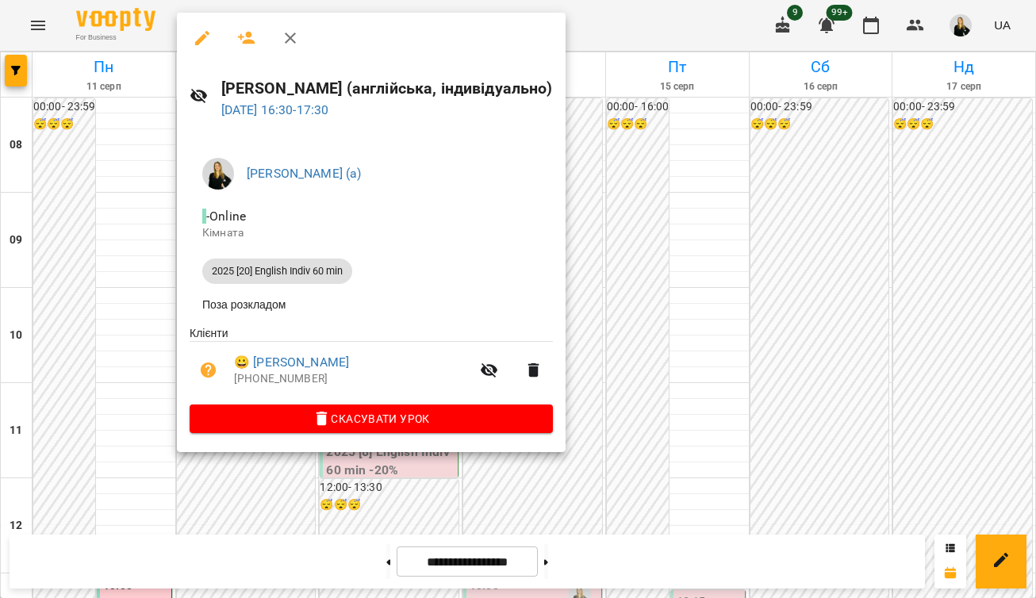 The width and height of the screenshot is (1036, 598). Describe the element at coordinates (218, 174) in the screenshot. I see `img: 4a571d9954ce9b31f801162f42e49bd5.jpg` at that location.